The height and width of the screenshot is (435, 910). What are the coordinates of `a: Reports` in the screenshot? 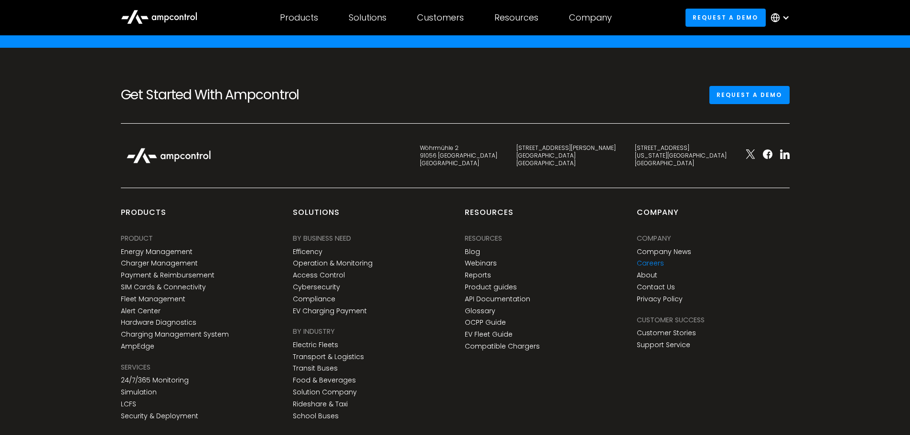 It's located at (478, 275).